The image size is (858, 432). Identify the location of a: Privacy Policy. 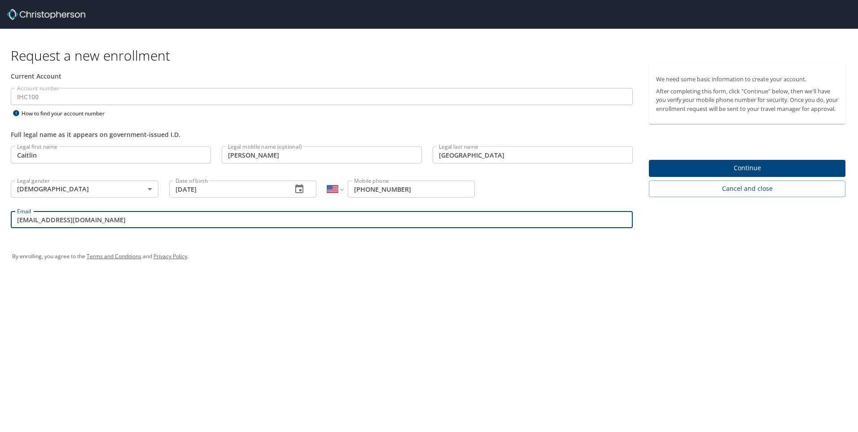
(170, 256).